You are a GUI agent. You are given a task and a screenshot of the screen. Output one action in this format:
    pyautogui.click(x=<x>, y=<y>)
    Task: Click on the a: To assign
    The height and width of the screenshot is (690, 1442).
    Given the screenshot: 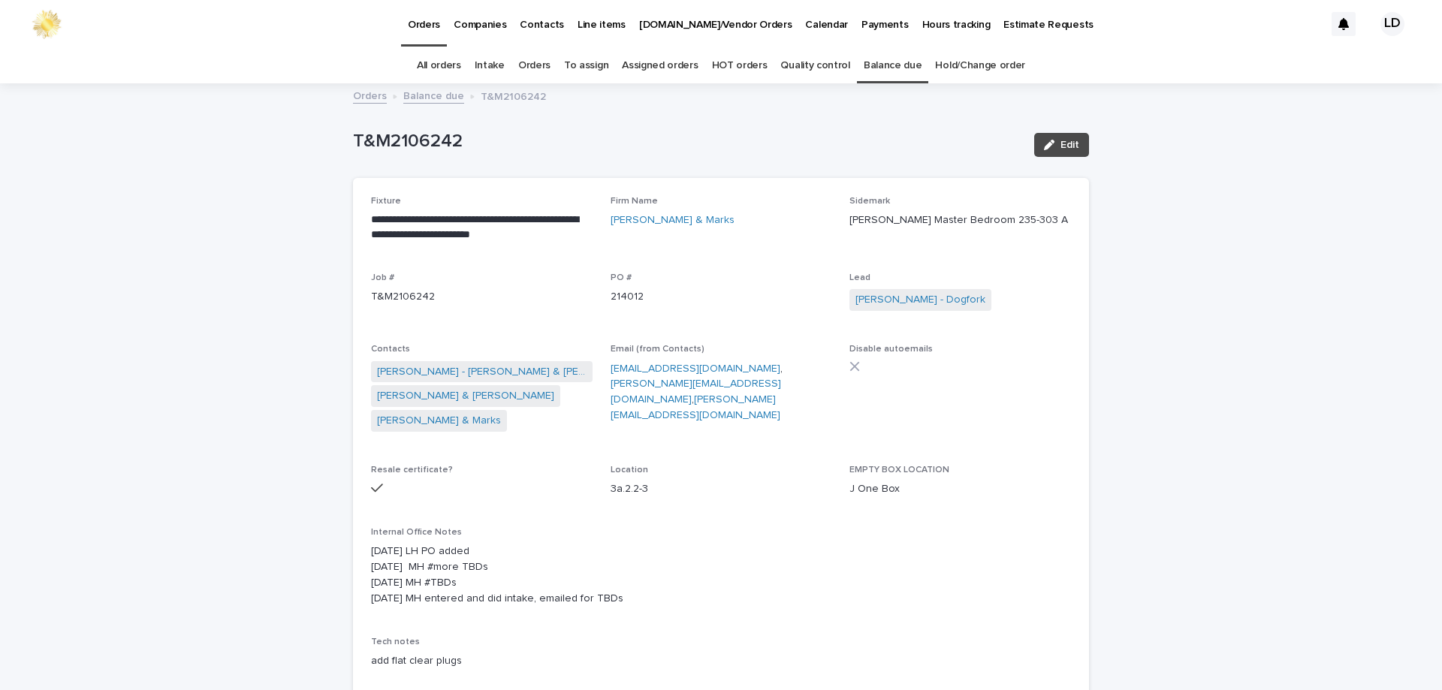 What is the action you would take?
    pyautogui.click(x=586, y=65)
    